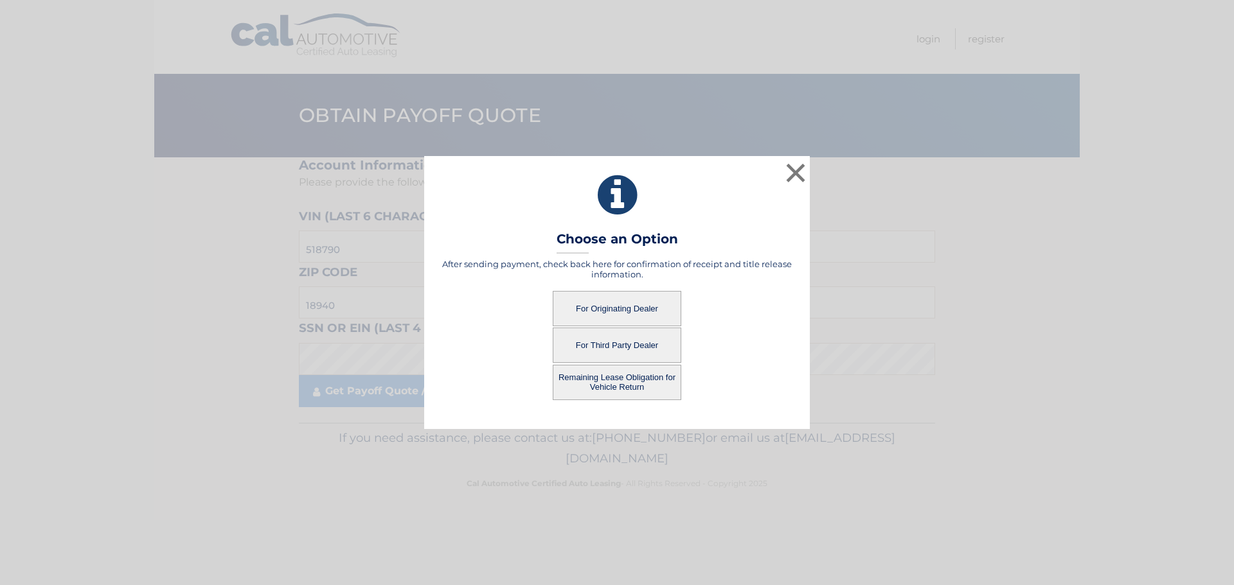  What do you see at coordinates (617, 242) in the screenshot?
I see `h3: Choose an Option` at bounding box center [617, 242].